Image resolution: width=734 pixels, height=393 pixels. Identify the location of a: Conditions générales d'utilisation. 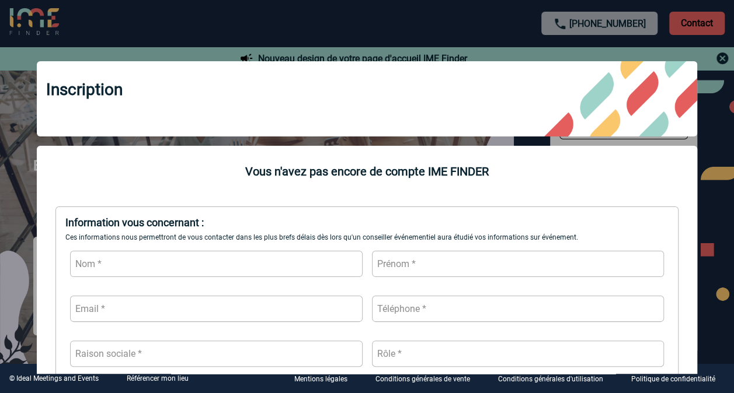
(555, 379).